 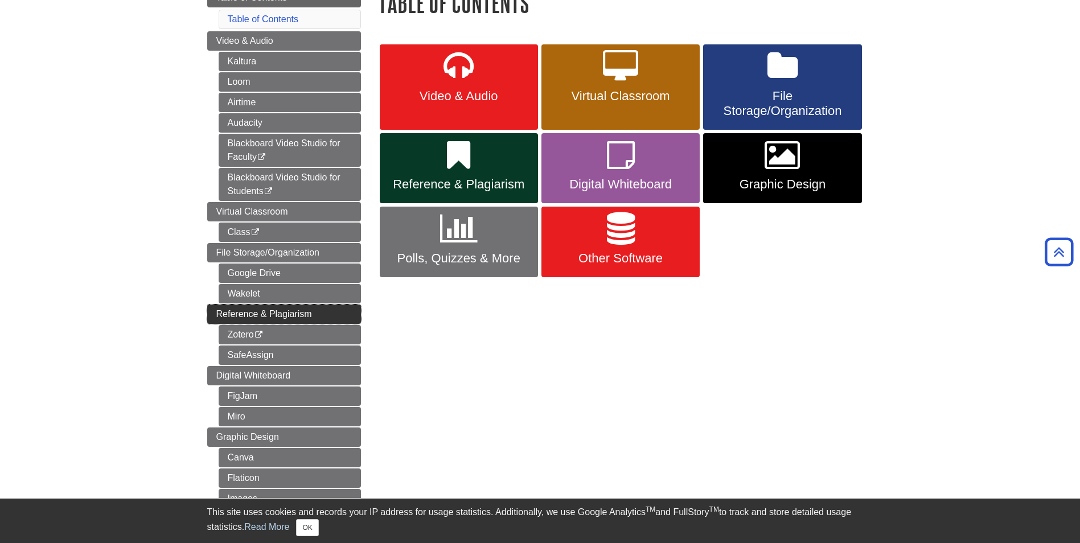 I want to click on span: Other Software, so click(x=621, y=259).